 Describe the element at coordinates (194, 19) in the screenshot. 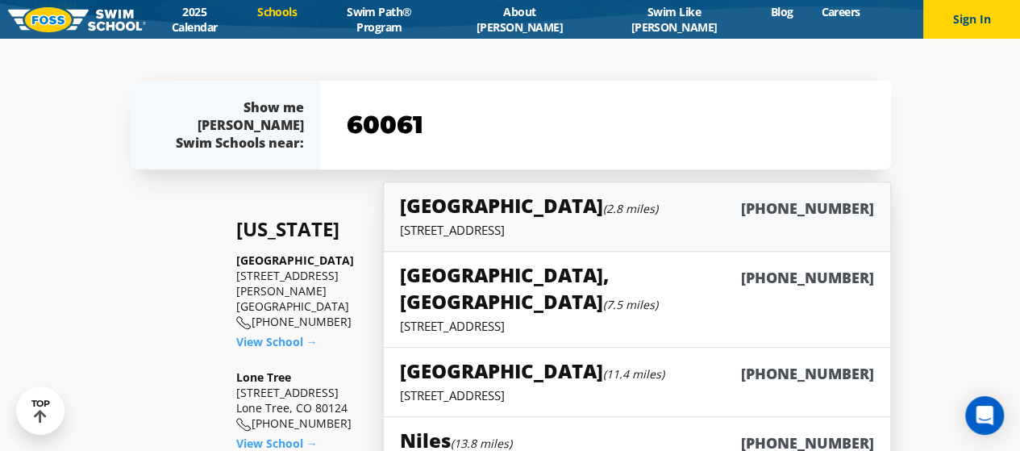

I see `a: 2025 Calendar` at that location.